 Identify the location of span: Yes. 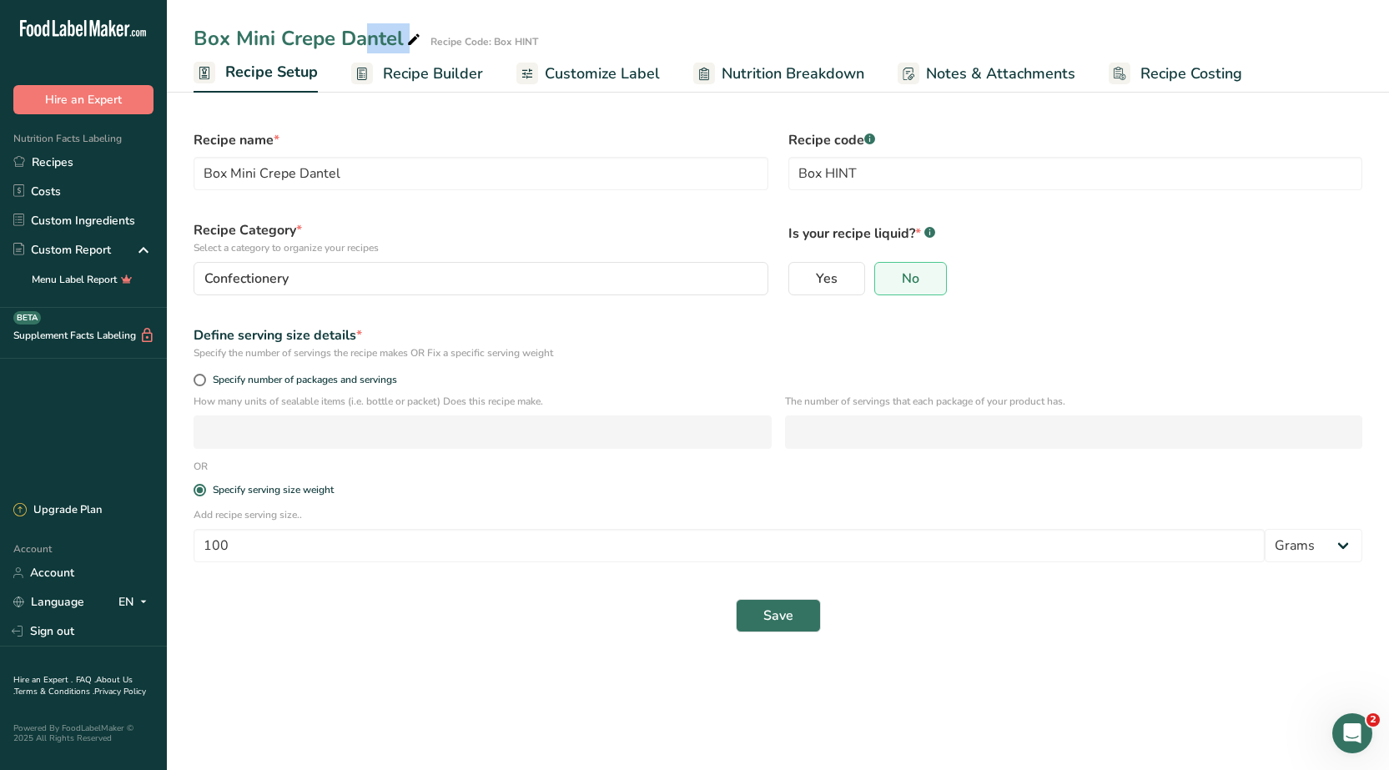
(827, 279).